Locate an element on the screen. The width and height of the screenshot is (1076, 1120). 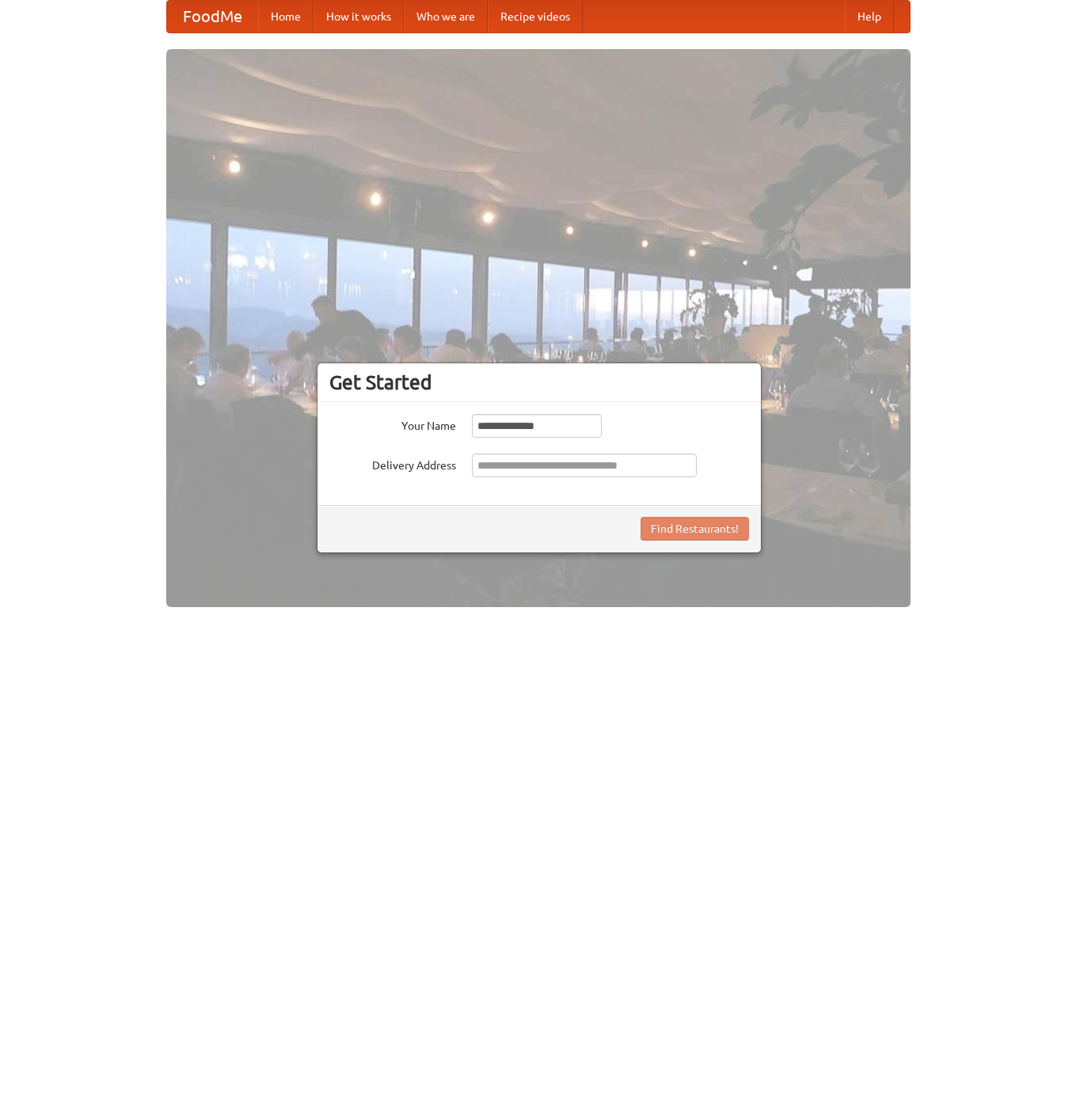
a: How it works is located at coordinates (359, 16).